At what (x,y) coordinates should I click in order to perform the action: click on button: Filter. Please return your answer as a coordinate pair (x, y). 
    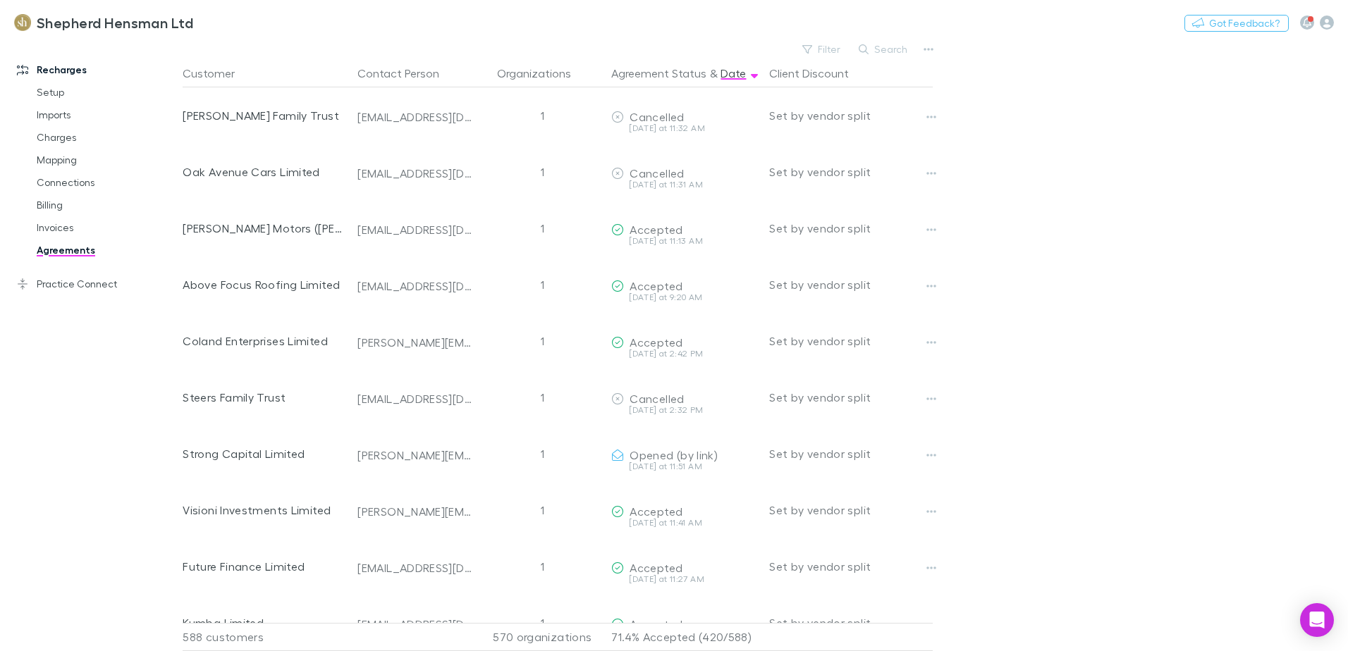
    Looking at the image, I should click on (822, 49).